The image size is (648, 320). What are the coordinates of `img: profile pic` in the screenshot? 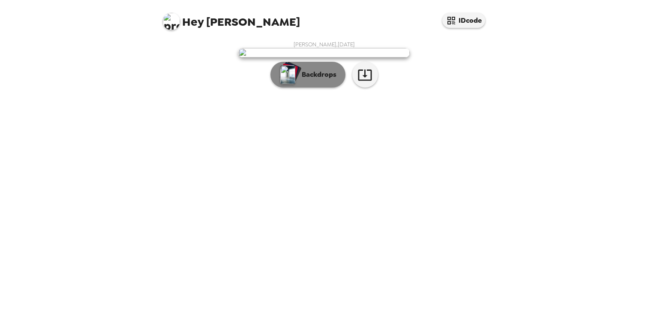 It's located at (171, 21).